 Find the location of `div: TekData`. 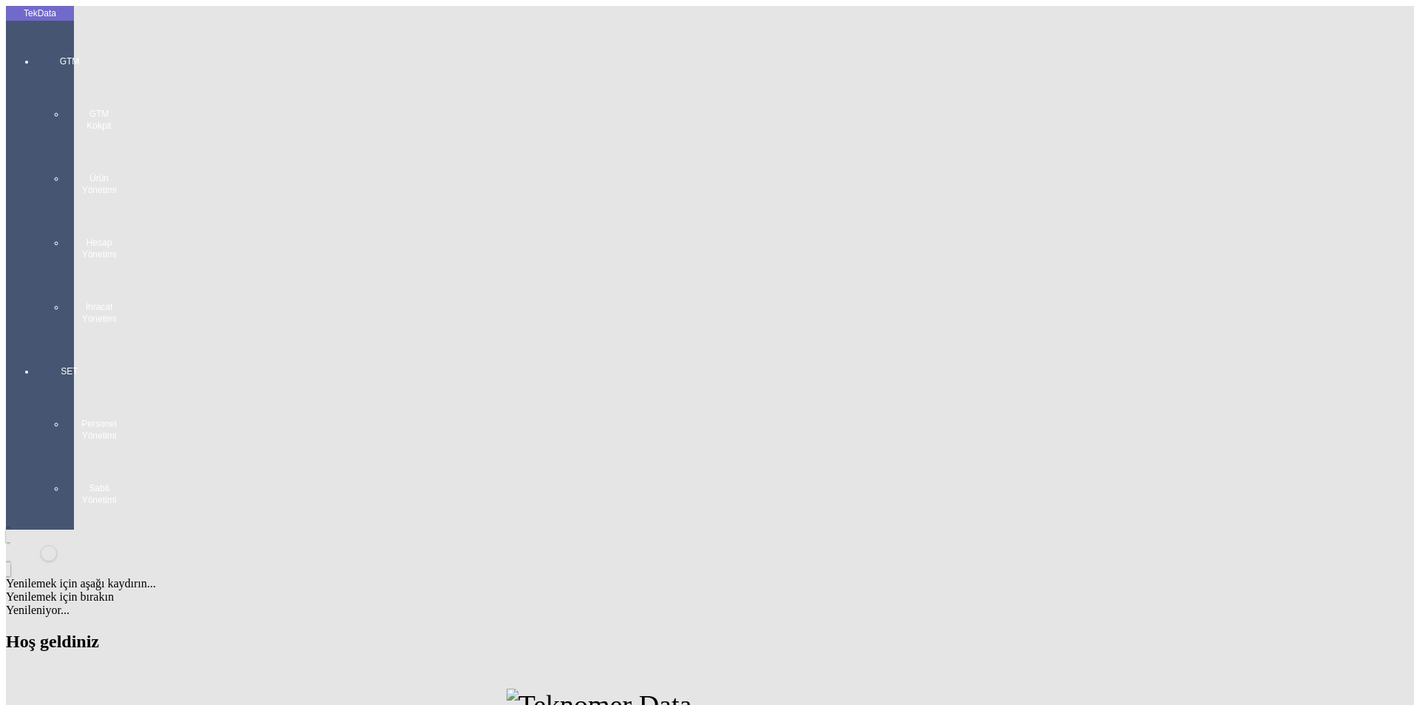

div: TekData is located at coordinates (40, 13).